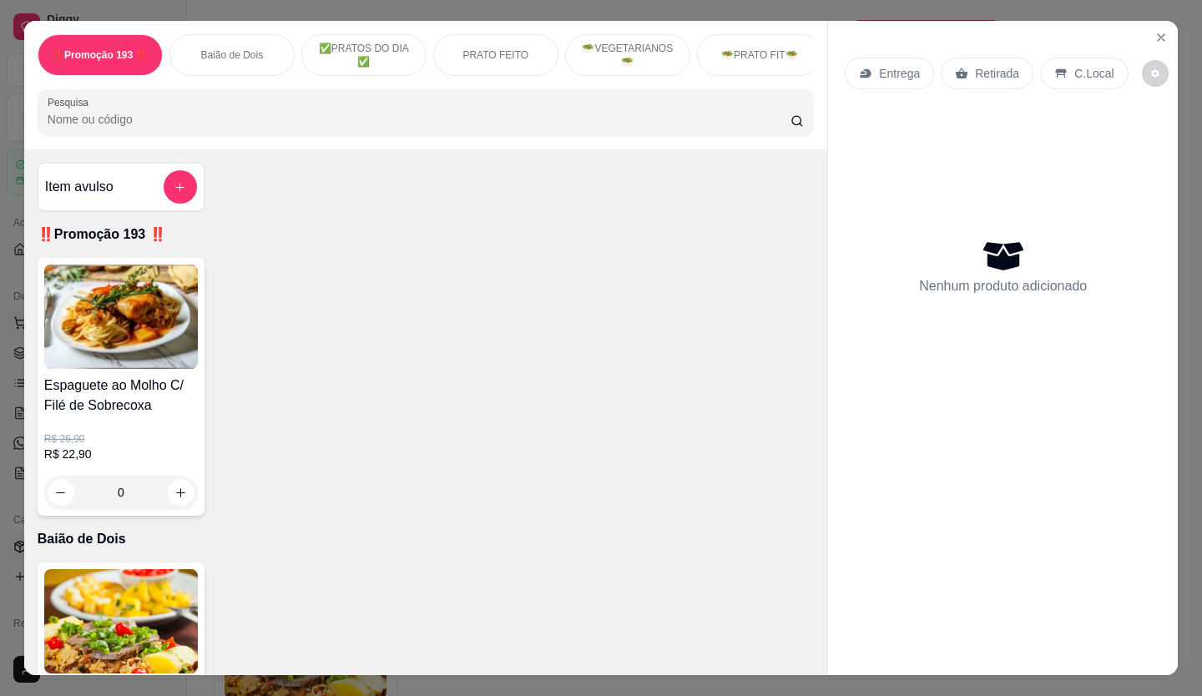 The image size is (1202, 696). What do you see at coordinates (121, 439) in the screenshot?
I see `p: R$ 26,90` at bounding box center [121, 439].